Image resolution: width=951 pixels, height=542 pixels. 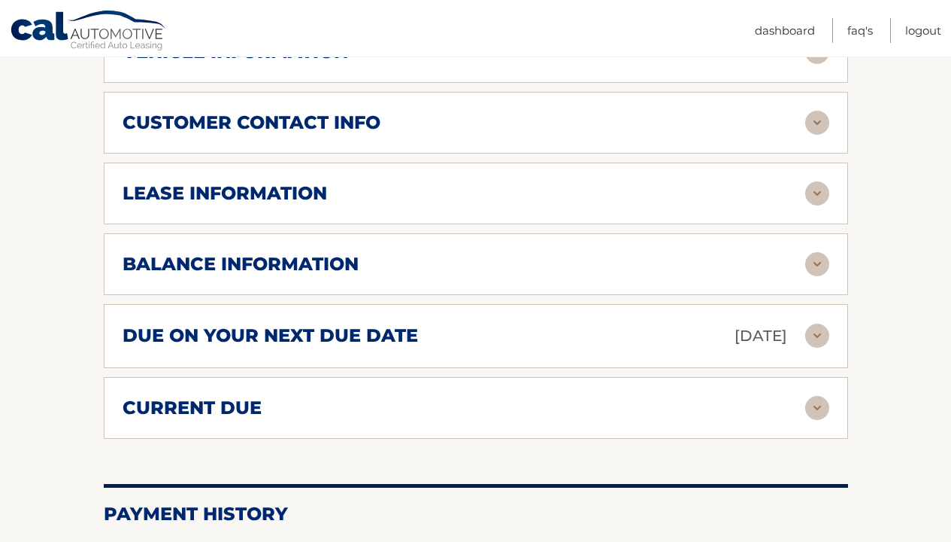 What do you see at coordinates (225, 193) in the screenshot?
I see `h2: lease information` at bounding box center [225, 193].